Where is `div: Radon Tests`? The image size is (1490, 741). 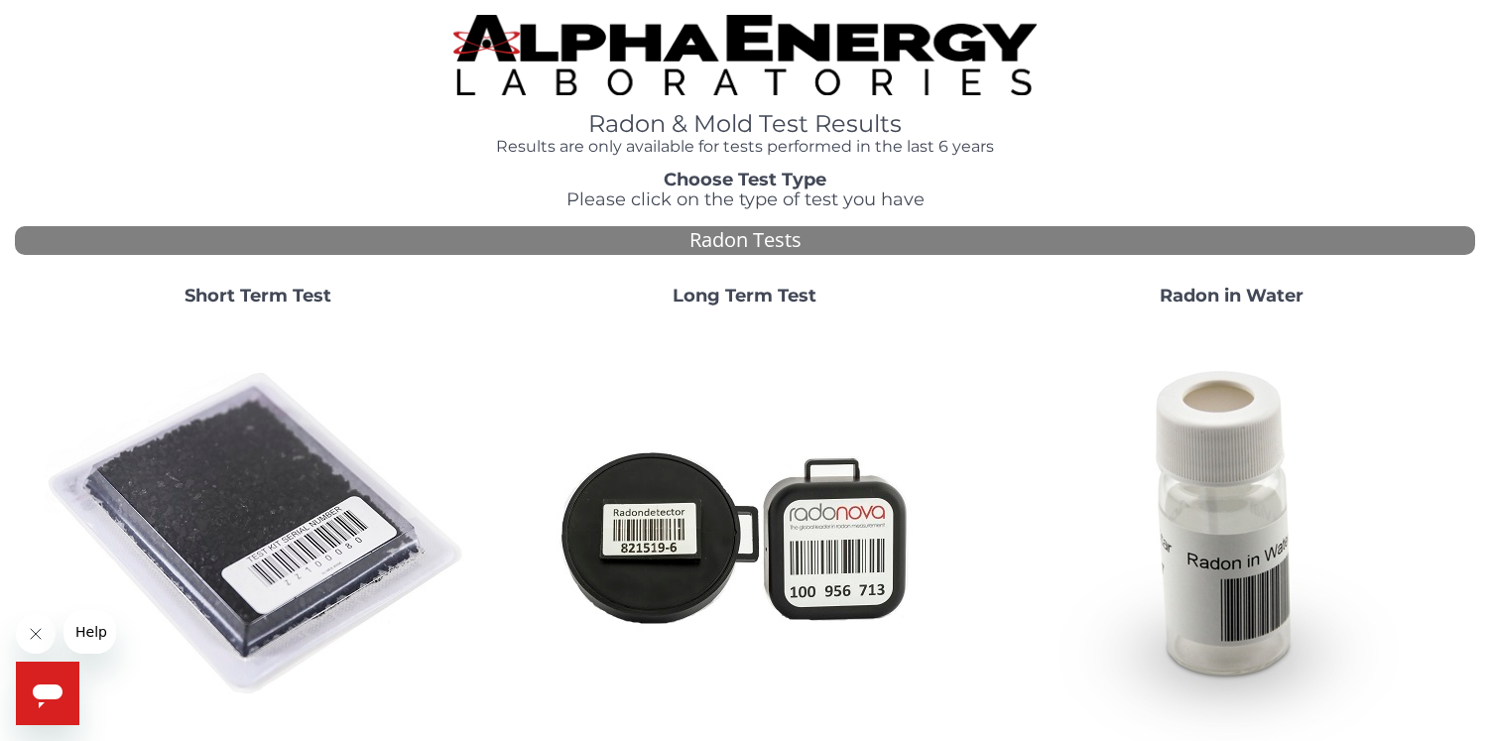 div: Radon Tests is located at coordinates (745, 240).